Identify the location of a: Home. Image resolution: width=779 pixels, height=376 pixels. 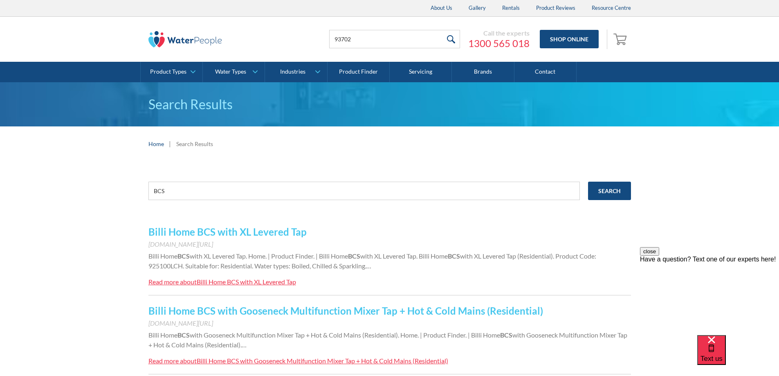
(156, 143).